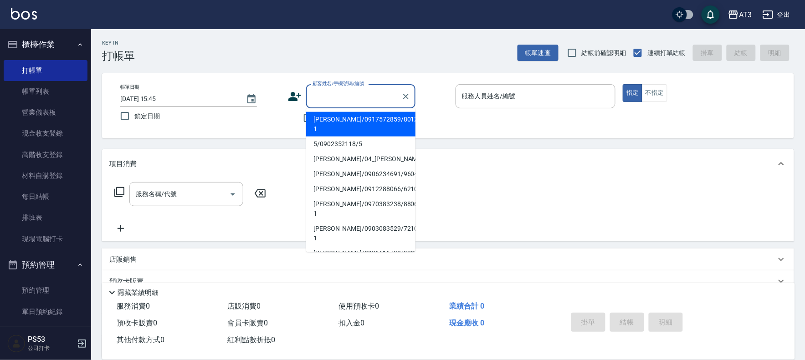  What do you see at coordinates (251, 99) in the screenshot?
I see `button: Choose date, selected date is 2025-08-10` at bounding box center [251, 99].